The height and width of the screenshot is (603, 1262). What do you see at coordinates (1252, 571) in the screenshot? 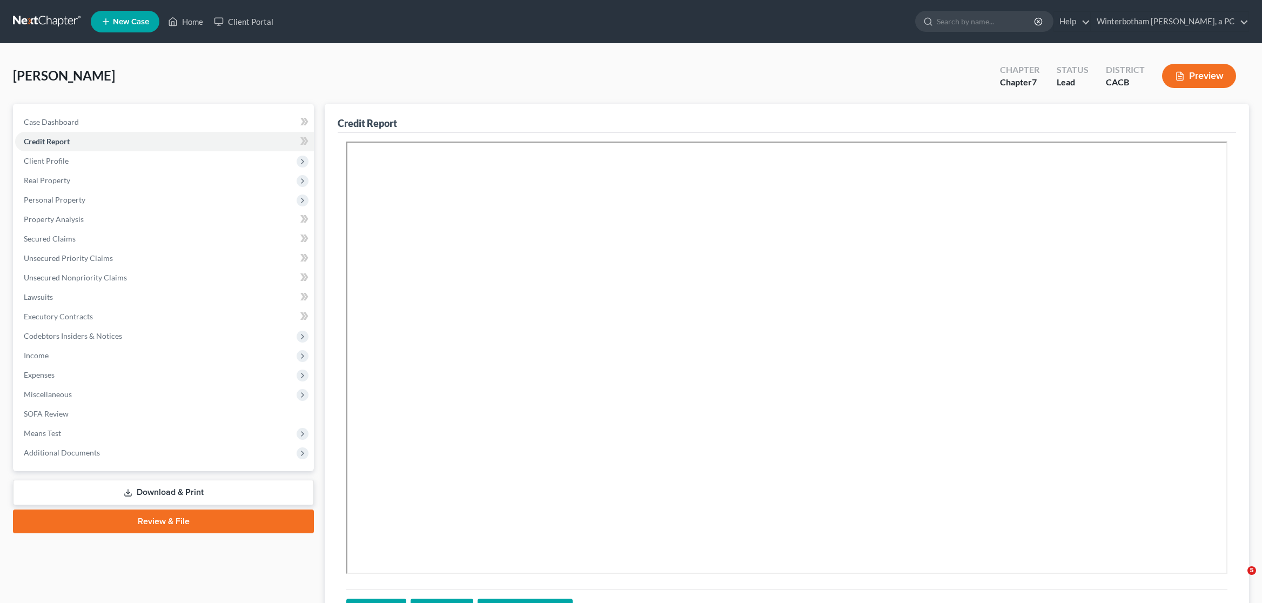
I see `span: 5` at bounding box center [1252, 571].